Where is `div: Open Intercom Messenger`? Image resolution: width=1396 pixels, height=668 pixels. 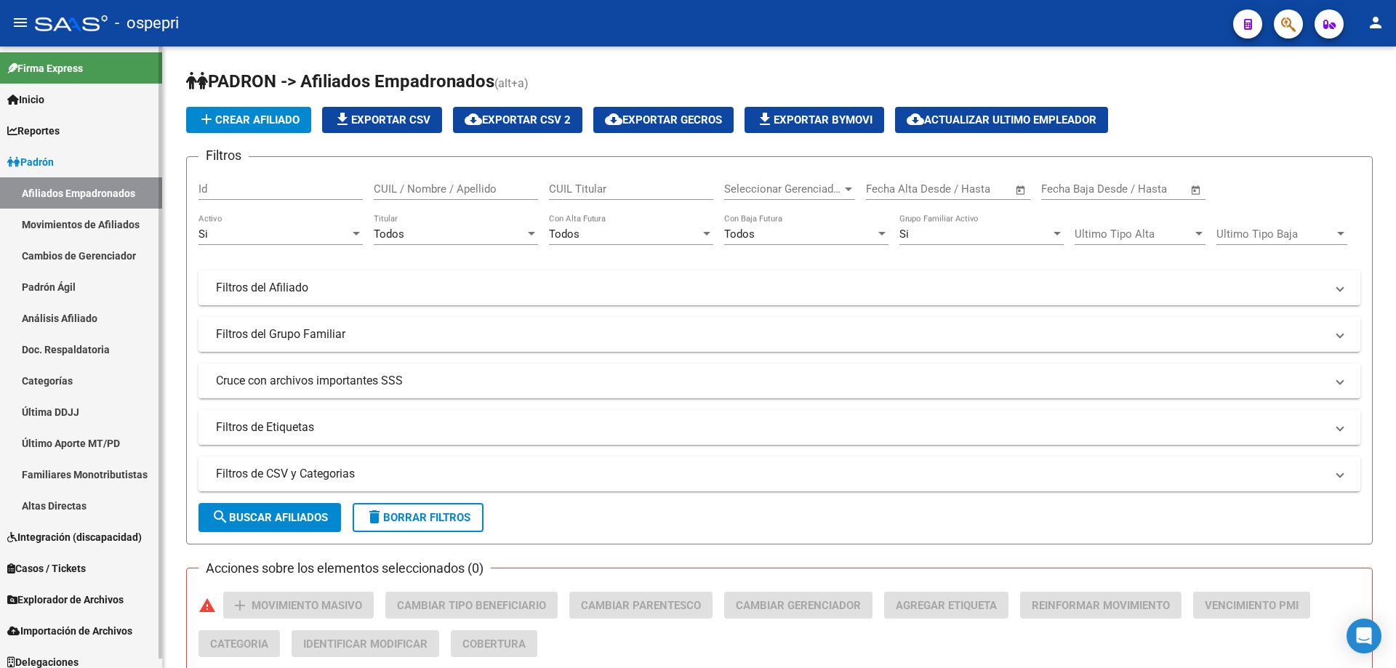
div: Open Intercom Messenger is located at coordinates (1364, 636).